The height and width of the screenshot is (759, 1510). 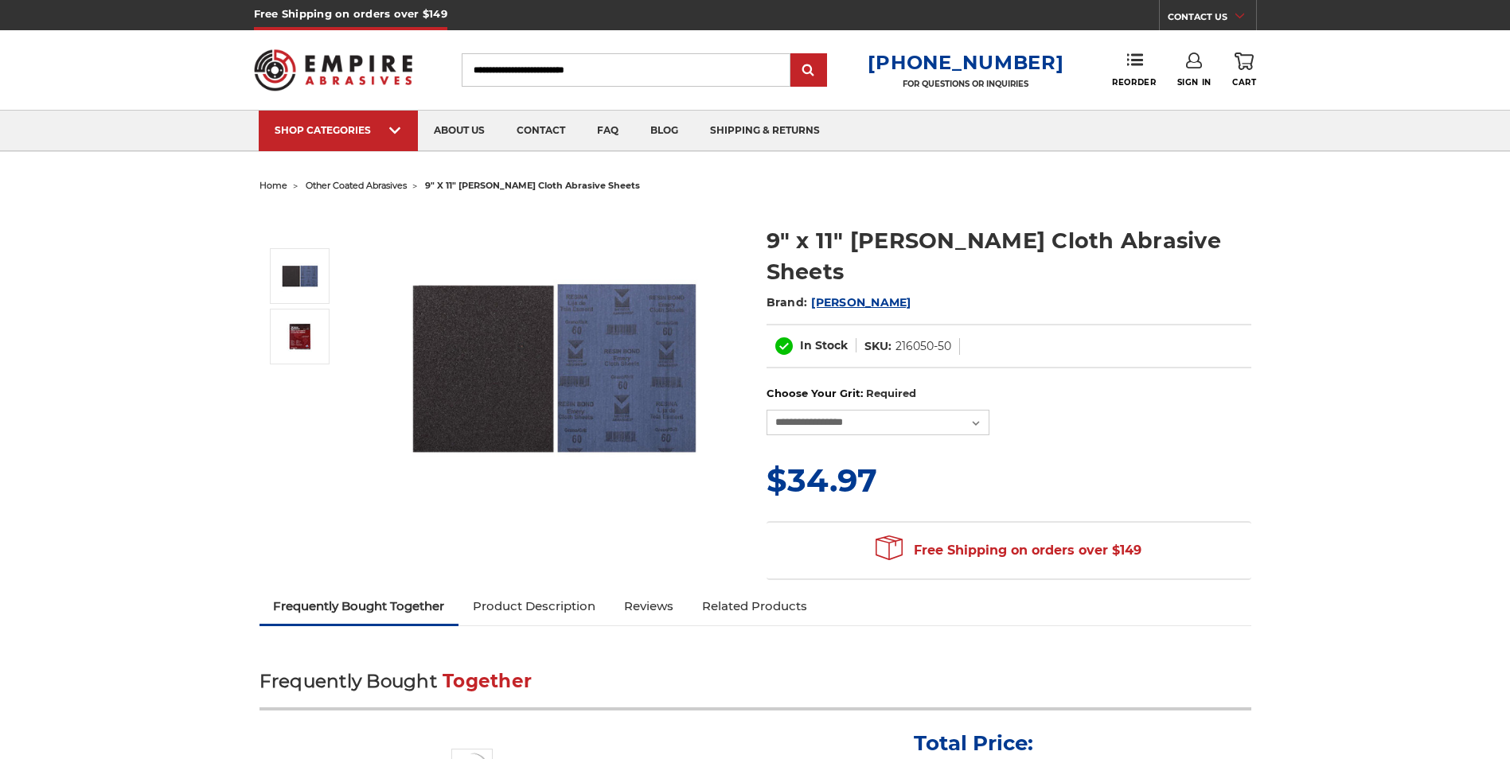 I want to click on img: Emery Cloth 50 Pack, so click(x=300, y=337).